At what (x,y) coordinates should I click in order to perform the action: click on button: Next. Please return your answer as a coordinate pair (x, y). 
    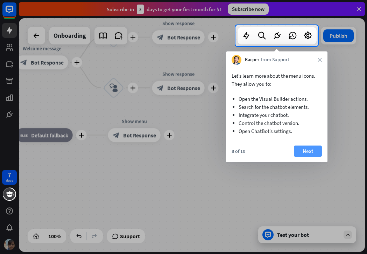
    Looking at the image, I should click on (308, 151).